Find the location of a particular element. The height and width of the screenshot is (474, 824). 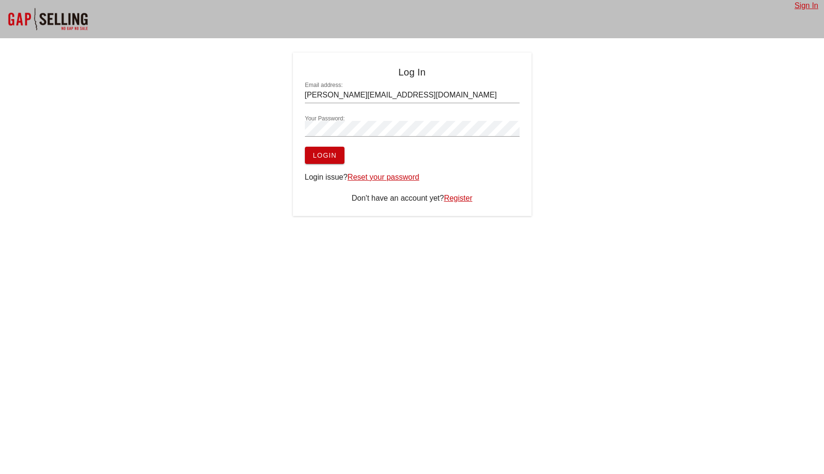

button: Login is located at coordinates (325, 155).